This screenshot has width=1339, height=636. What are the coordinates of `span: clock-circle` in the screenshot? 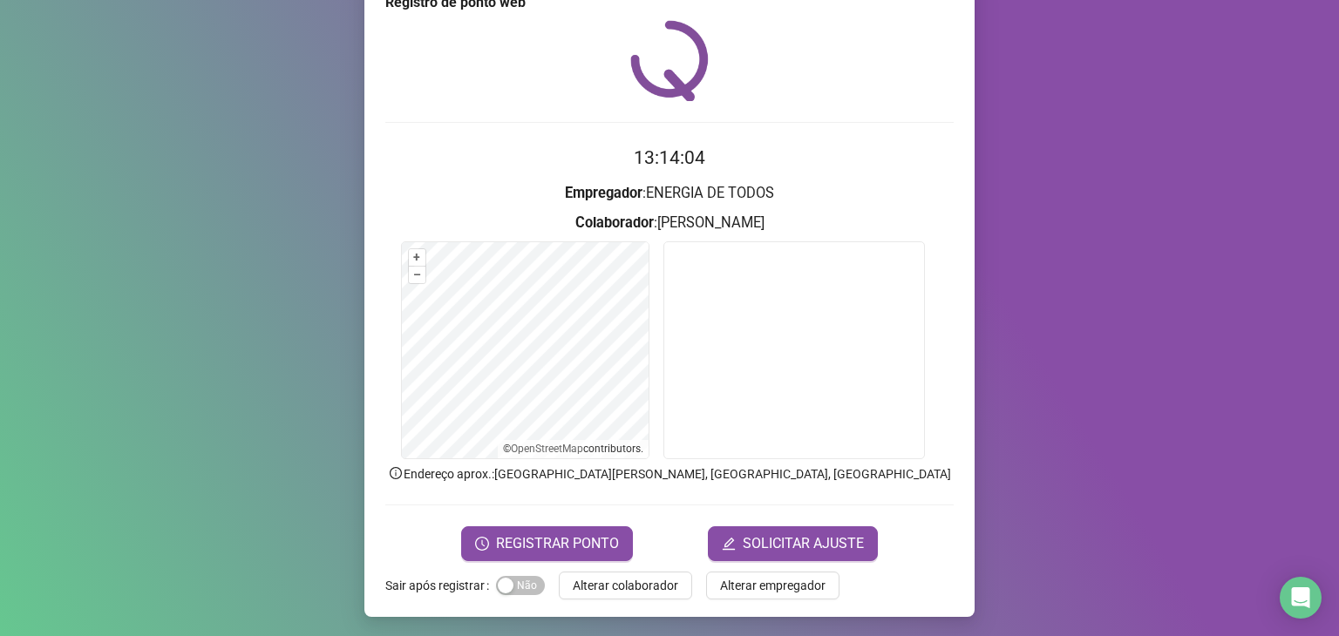 It's located at (482, 544).